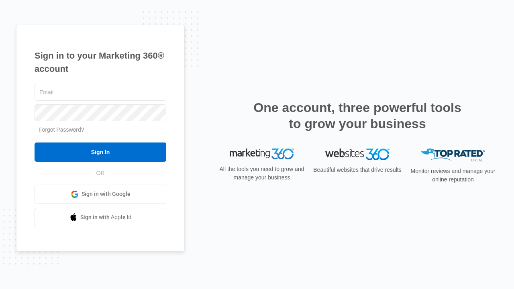 This screenshot has height=289, width=514. I want to click on span: Sign in with Apple Id, so click(106, 217).